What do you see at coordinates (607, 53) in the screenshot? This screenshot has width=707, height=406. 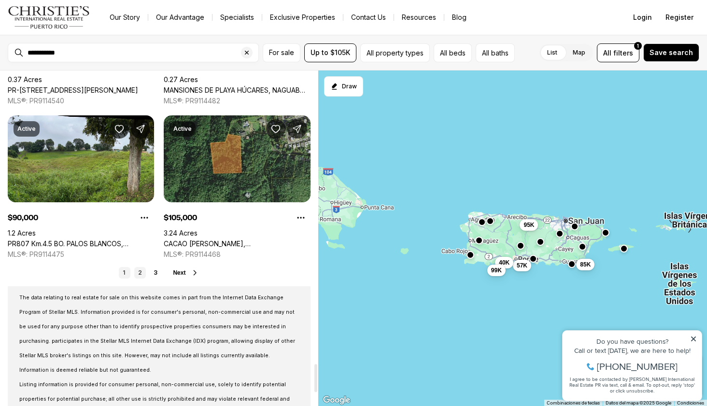 I see `span: All` at bounding box center [607, 53].